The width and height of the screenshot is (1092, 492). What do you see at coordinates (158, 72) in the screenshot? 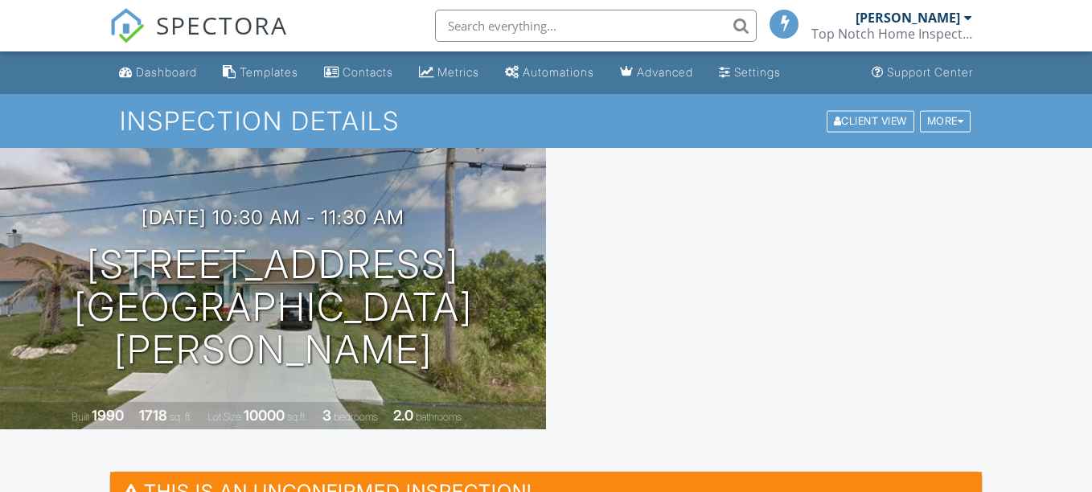
I see `a: Dashboard` at bounding box center [158, 72].